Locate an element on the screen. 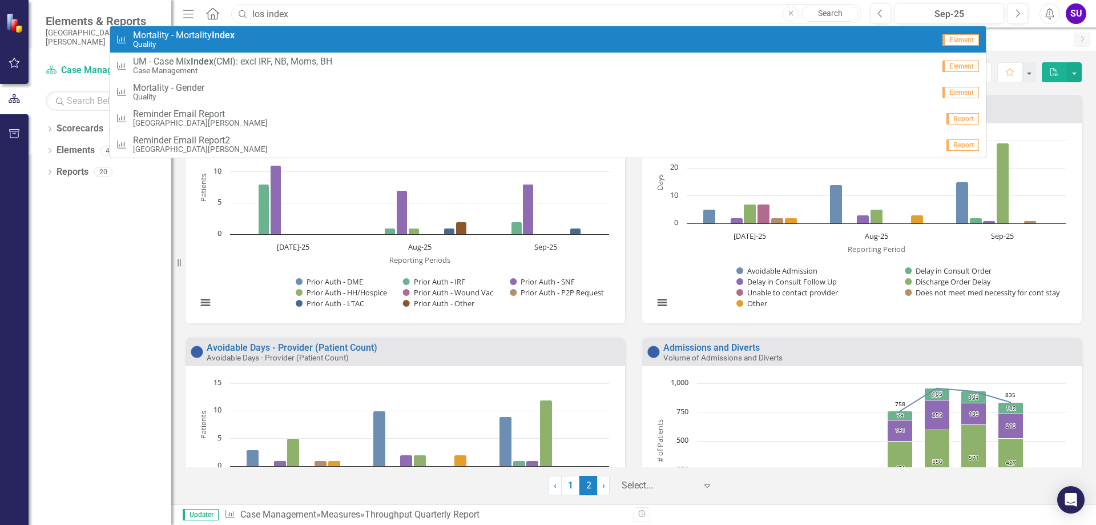 The image size is (1096, 525). path: Sep-25, 1. Delay in Consult Order. is located at coordinates (519, 463).